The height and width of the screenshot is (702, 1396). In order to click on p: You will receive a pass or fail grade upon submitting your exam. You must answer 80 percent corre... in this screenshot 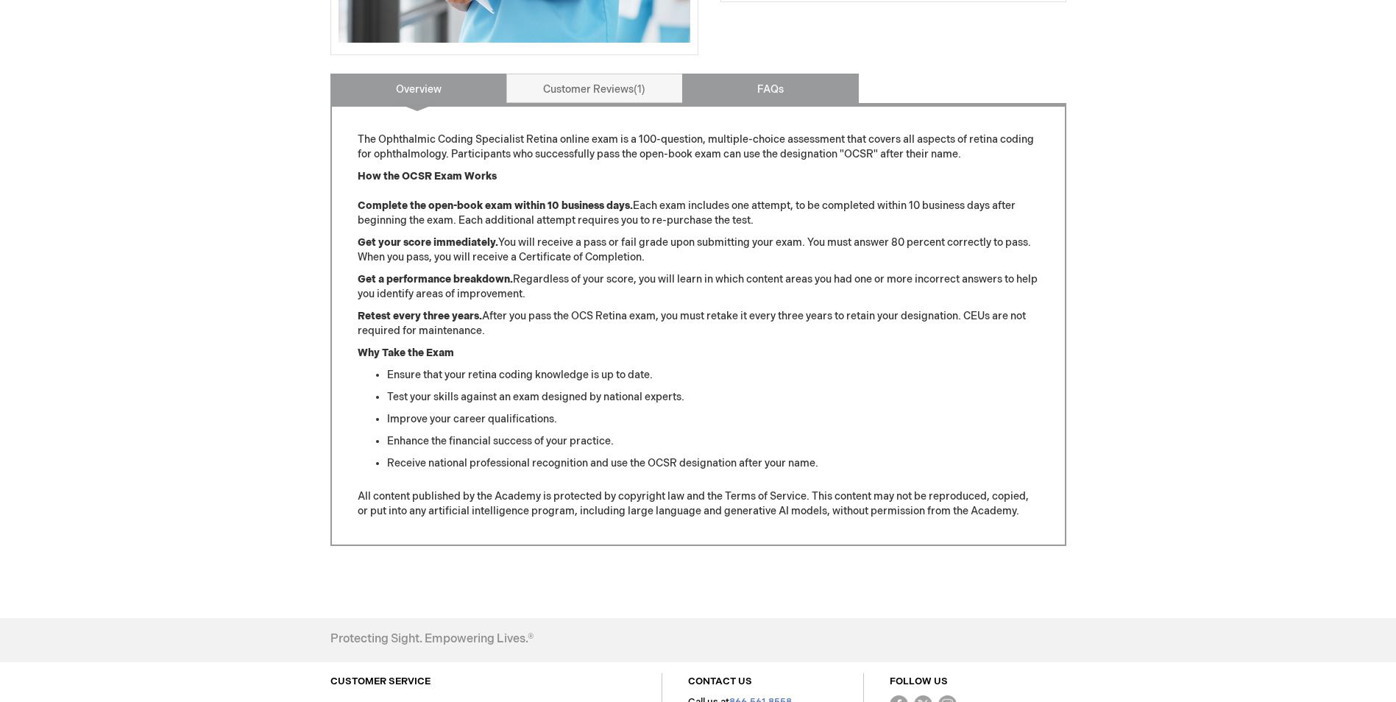, I will do `click(698, 250)`.